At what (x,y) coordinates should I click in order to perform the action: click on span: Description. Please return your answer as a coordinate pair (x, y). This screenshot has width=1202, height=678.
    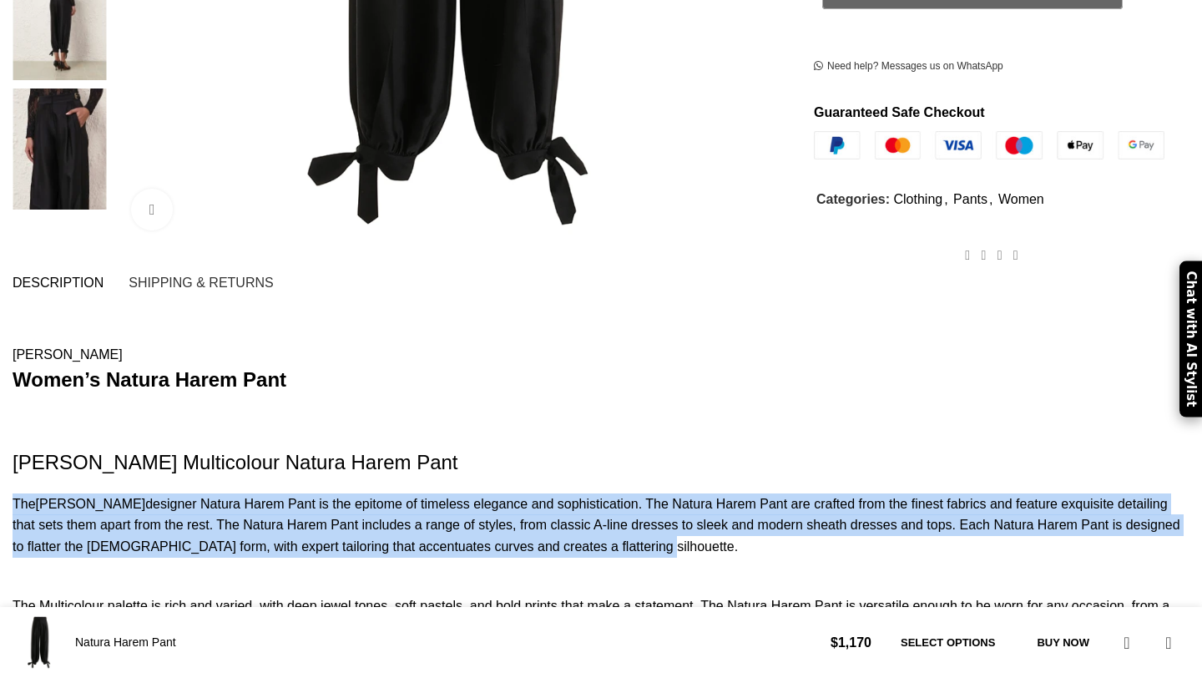
    Looking at the image, I should click on (58, 283).